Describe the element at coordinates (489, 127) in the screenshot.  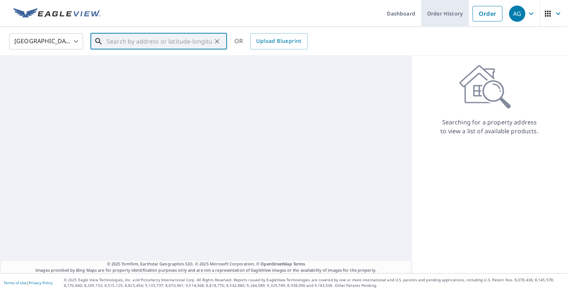
I see `p: Searching for a property address to view a list of available products.` at that location.